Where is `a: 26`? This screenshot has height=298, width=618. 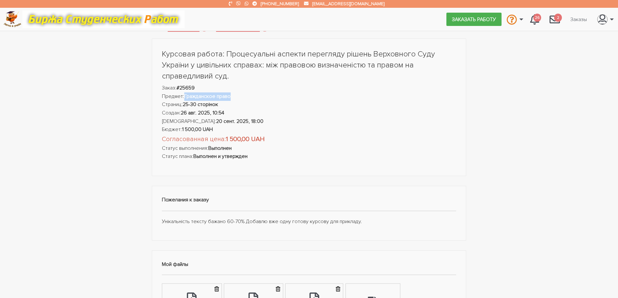
a: 26 is located at coordinates (535, 19).